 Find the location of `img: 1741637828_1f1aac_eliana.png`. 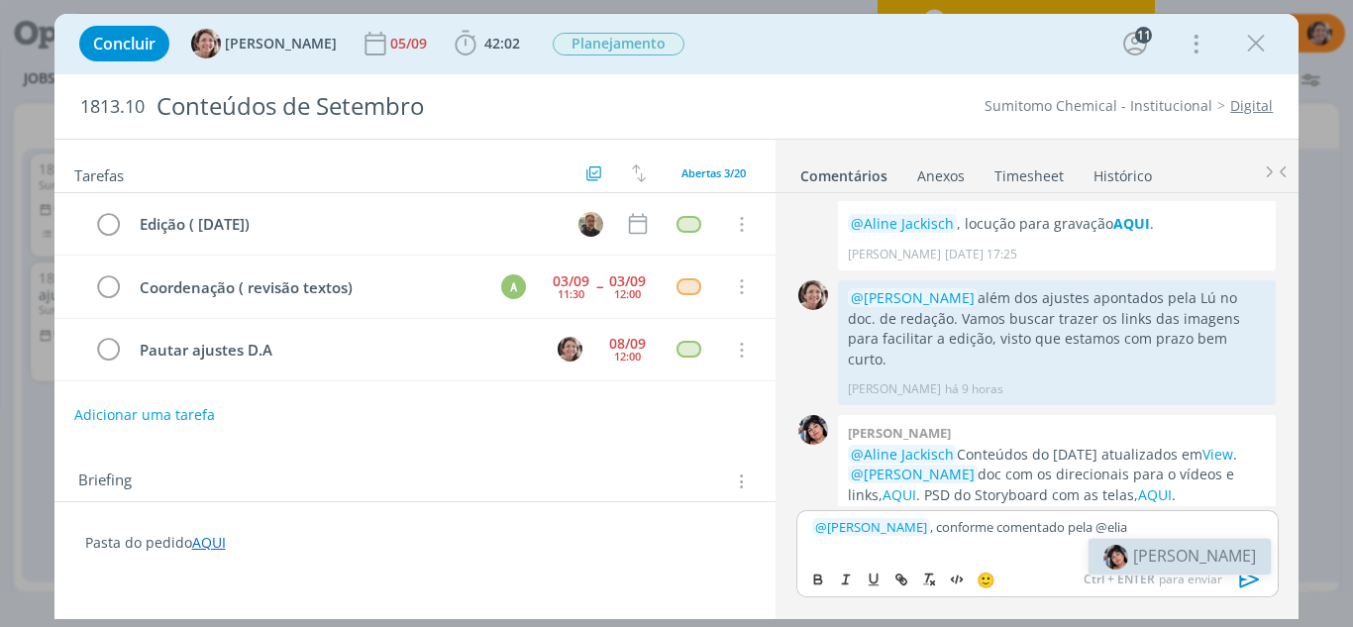

img: 1741637828_1f1aac_eliana.png is located at coordinates (1115, 557).